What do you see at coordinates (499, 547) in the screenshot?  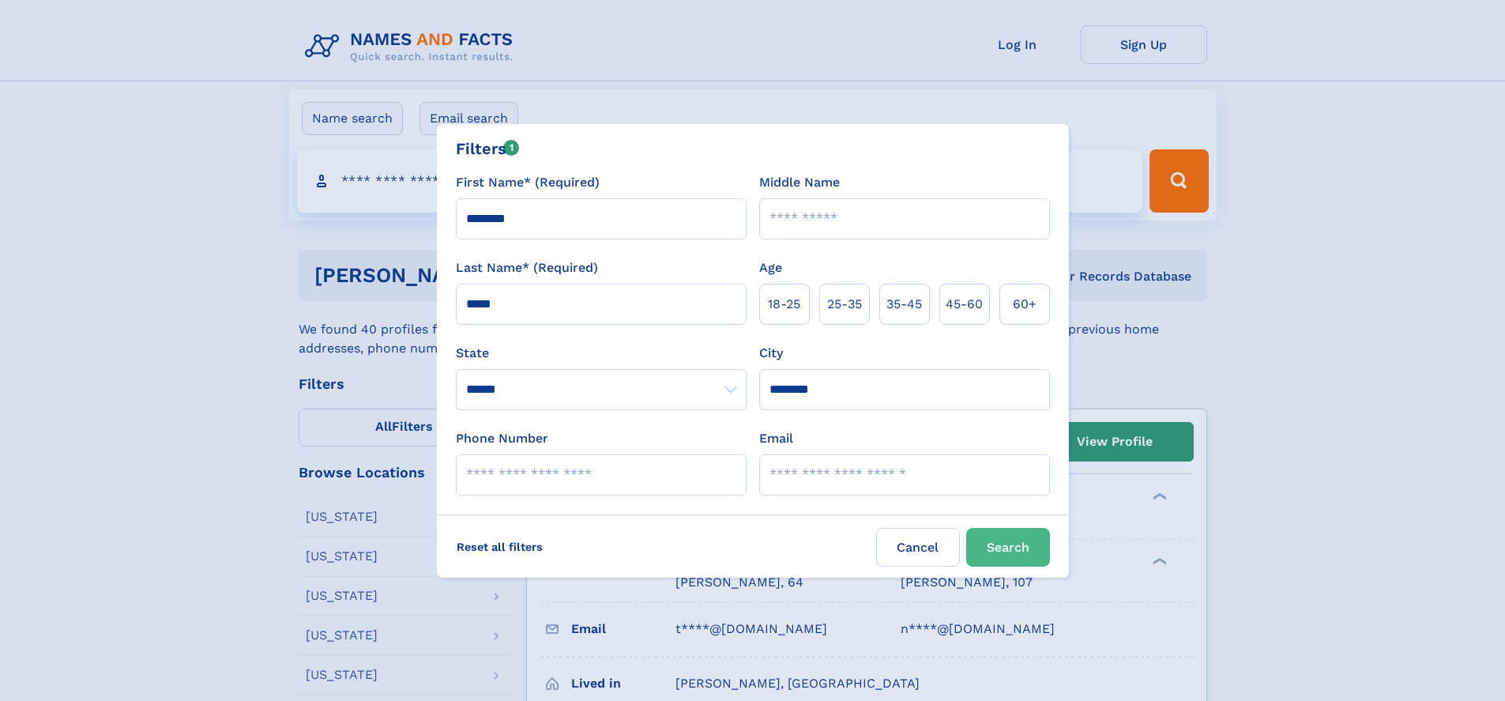 I see `label: Reset all filters` at bounding box center [499, 547].